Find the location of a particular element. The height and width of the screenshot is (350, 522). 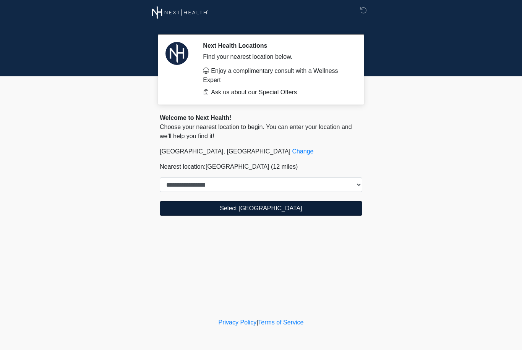

h2: Next Health Locations is located at coordinates (277, 45).